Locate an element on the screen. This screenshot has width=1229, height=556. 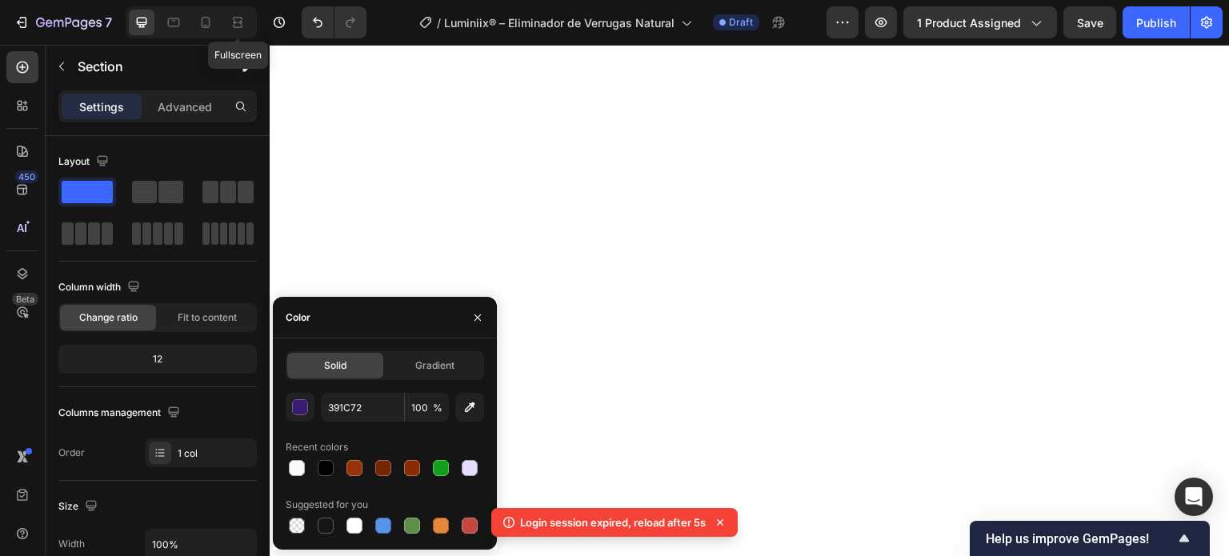
span: Fit to content is located at coordinates (207, 318).